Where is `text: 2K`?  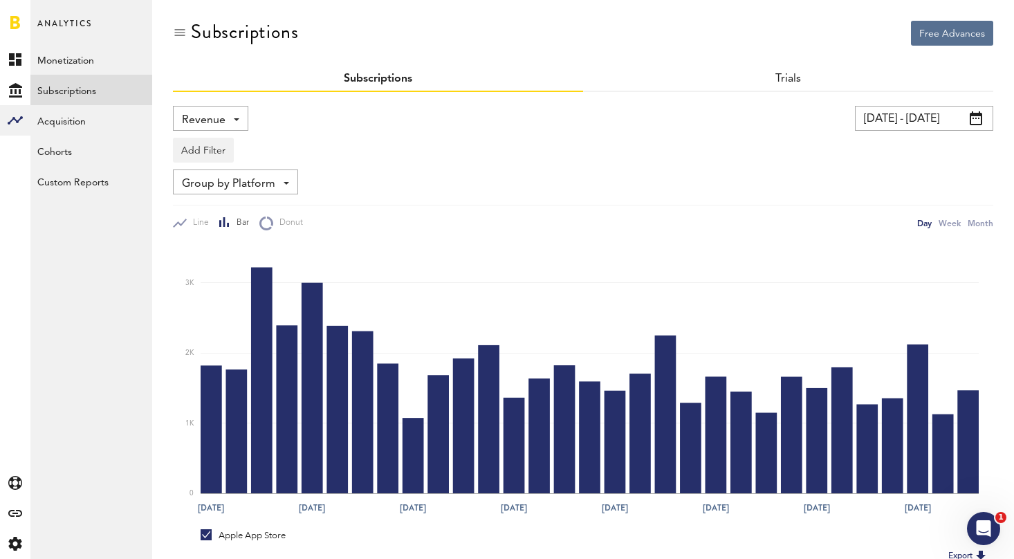 text: 2K is located at coordinates (189, 353).